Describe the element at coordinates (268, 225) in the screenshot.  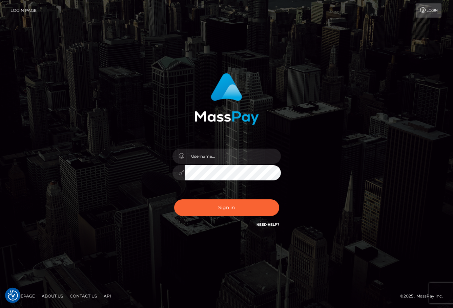
I see `a: Need Help?` at that location.